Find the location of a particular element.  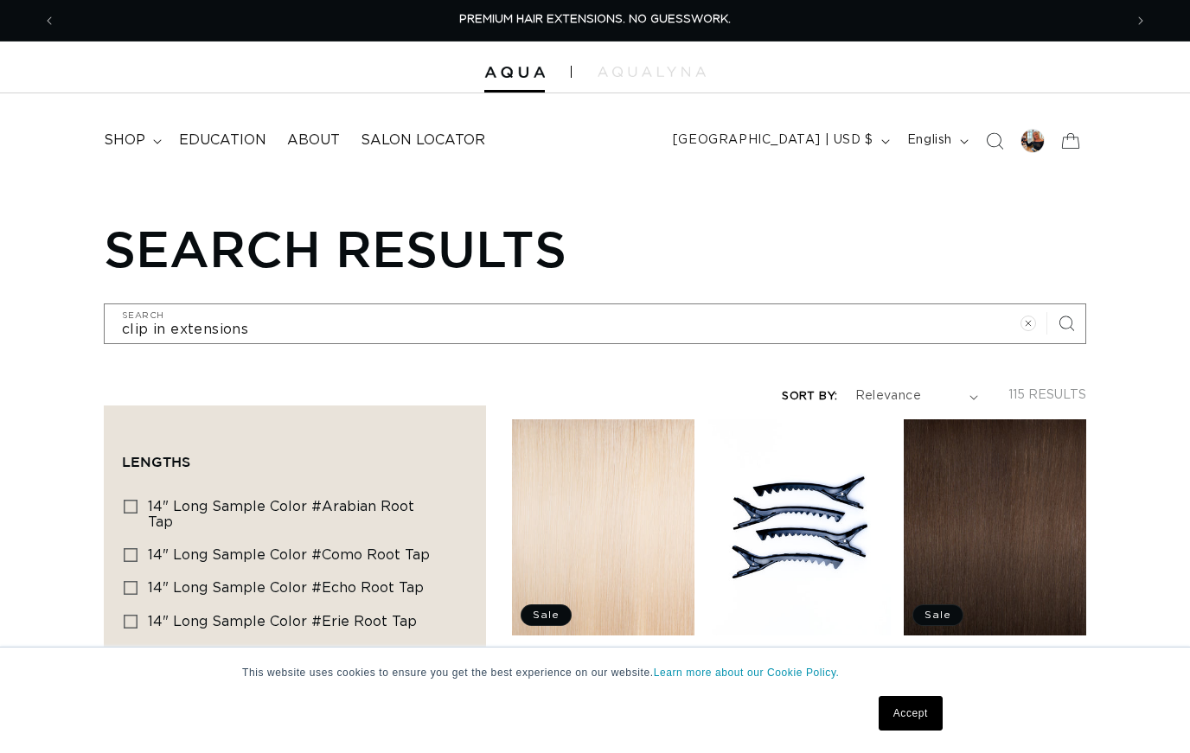

span: About is located at coordinates (313, 140).